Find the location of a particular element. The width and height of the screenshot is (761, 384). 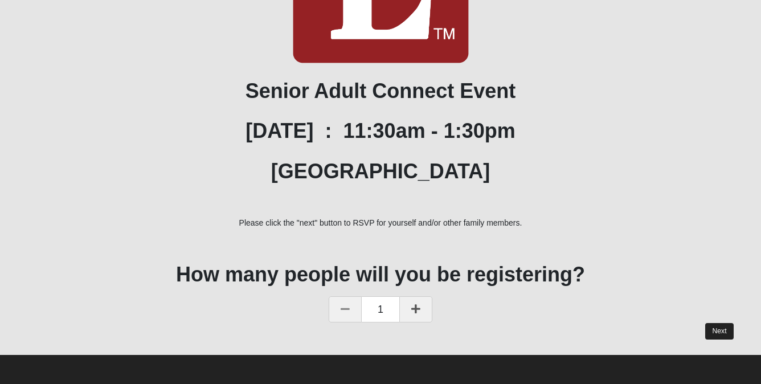

p: Please click the "next" button to RSVP for yourself and/or other family members. is located at coordinates (380, 223).